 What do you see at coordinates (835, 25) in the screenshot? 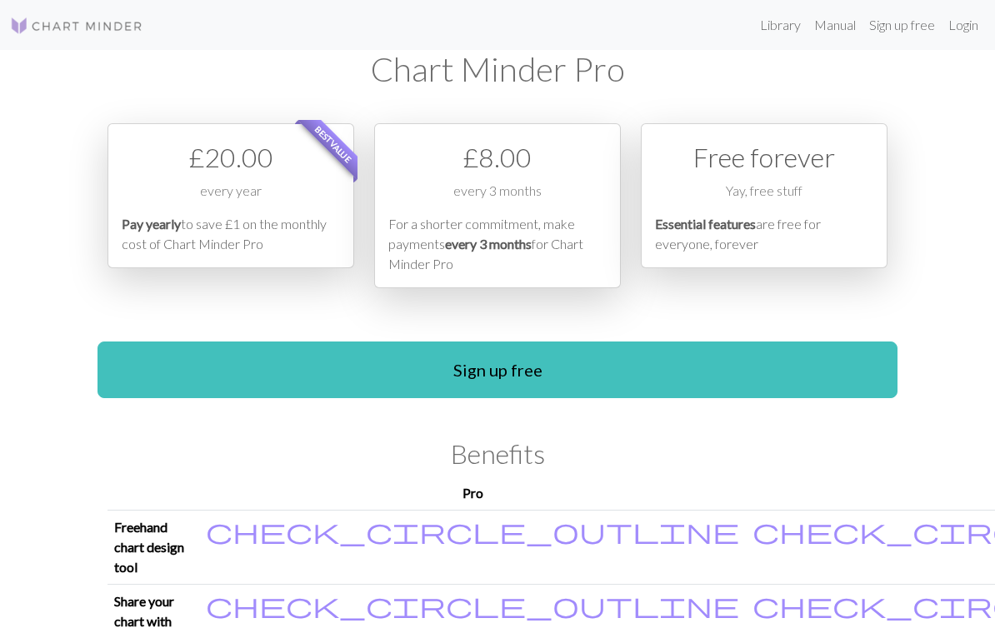
I see `a: Manual` at bounding box center [835, 25].